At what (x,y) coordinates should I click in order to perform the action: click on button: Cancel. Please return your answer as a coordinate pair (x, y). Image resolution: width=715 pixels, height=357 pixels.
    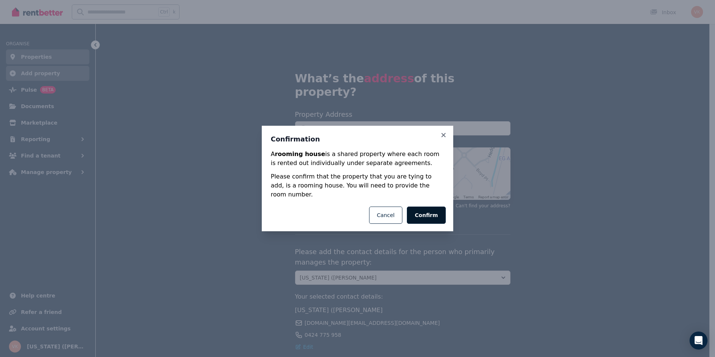
    Looking at the image, I should click on (385, 215).